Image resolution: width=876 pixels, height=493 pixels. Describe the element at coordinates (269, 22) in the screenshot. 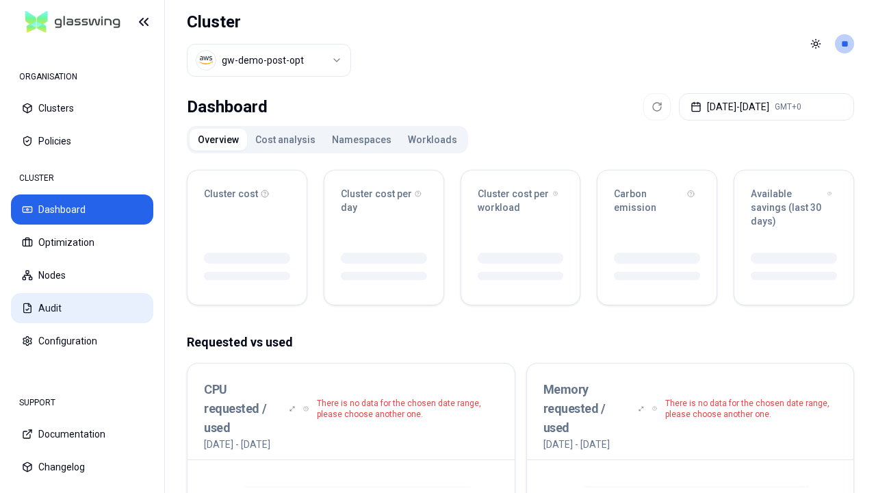

I see `h1: Cluster` at that location.